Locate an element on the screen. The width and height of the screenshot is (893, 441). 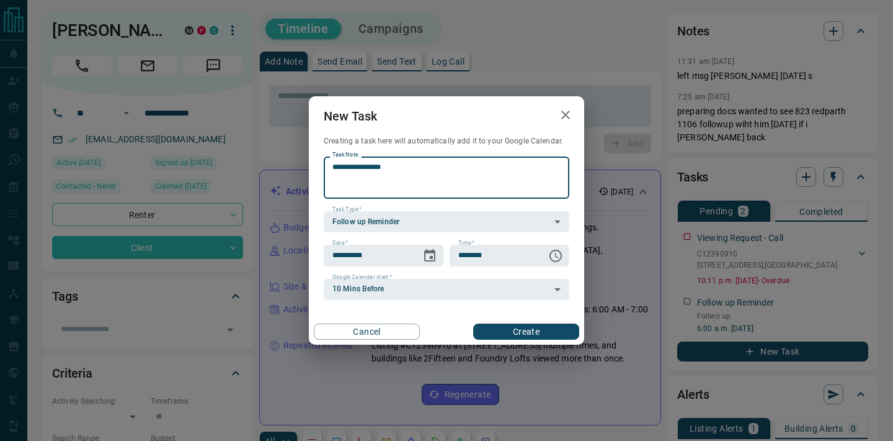
label: Google Calendar Alert is located at coordinates (362, 277).